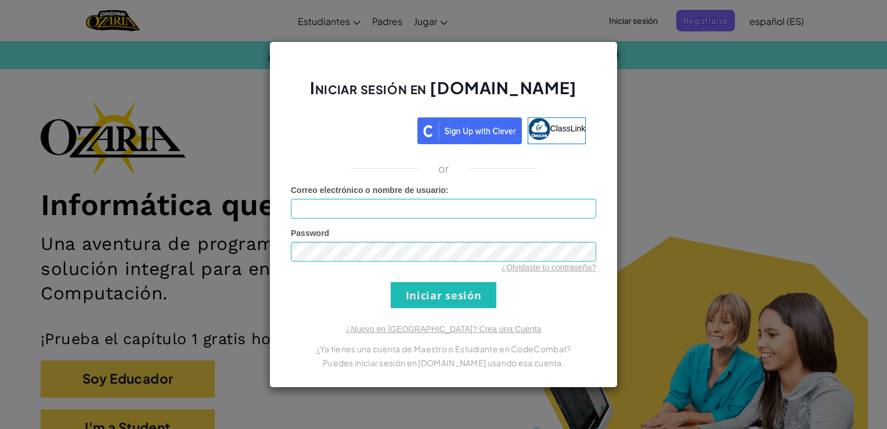  I want to click on img: clever_sso_button@2x.png, so click(470, 131).